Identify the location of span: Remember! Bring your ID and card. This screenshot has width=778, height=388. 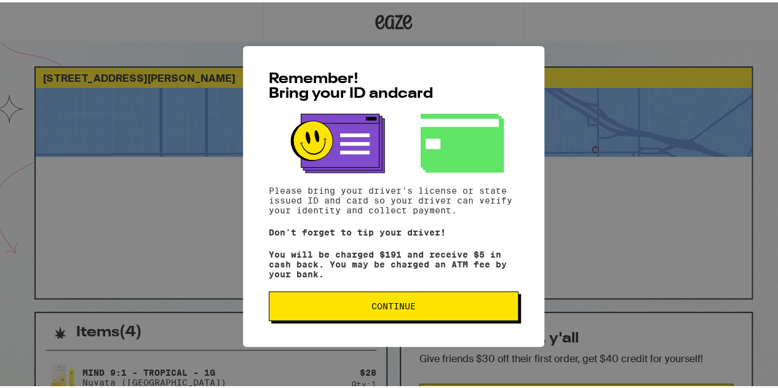
(350, 84).